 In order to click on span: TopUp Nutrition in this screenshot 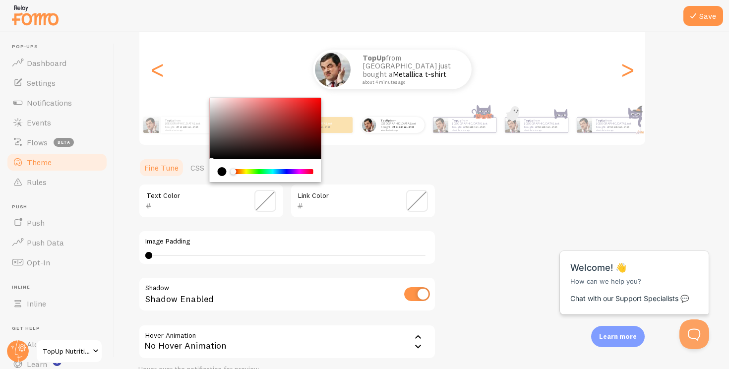, I will do `click(66, 351)`.